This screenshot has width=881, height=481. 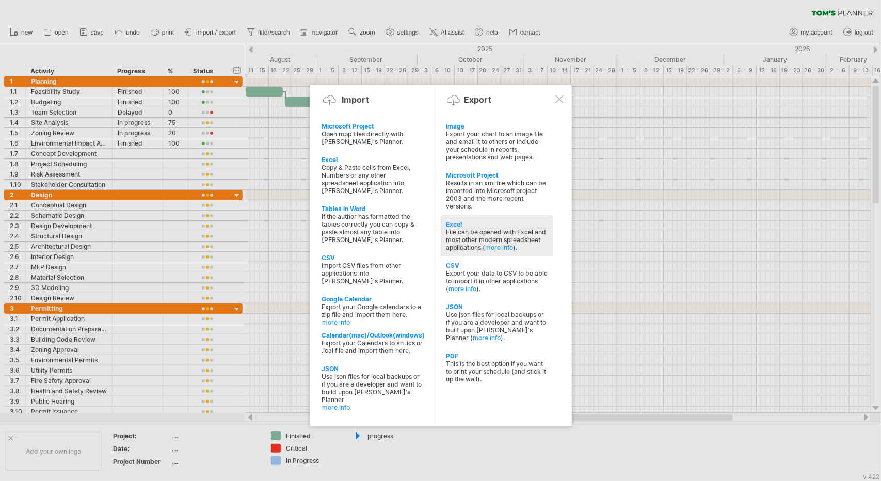 I want to click on div: This is the best option if you want to print your schedule (and stick it up the wall)., so click(x=497, y=371).